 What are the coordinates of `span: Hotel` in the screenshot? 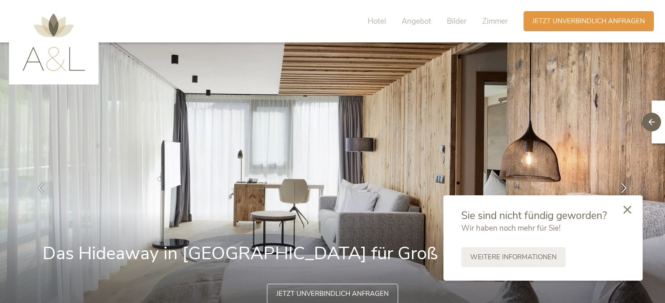 It's located at (376, 21).